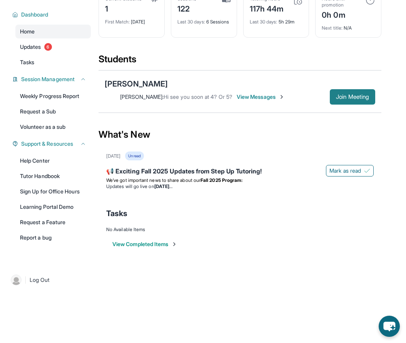  I want to click on button: Session Management, so click(52, 79).